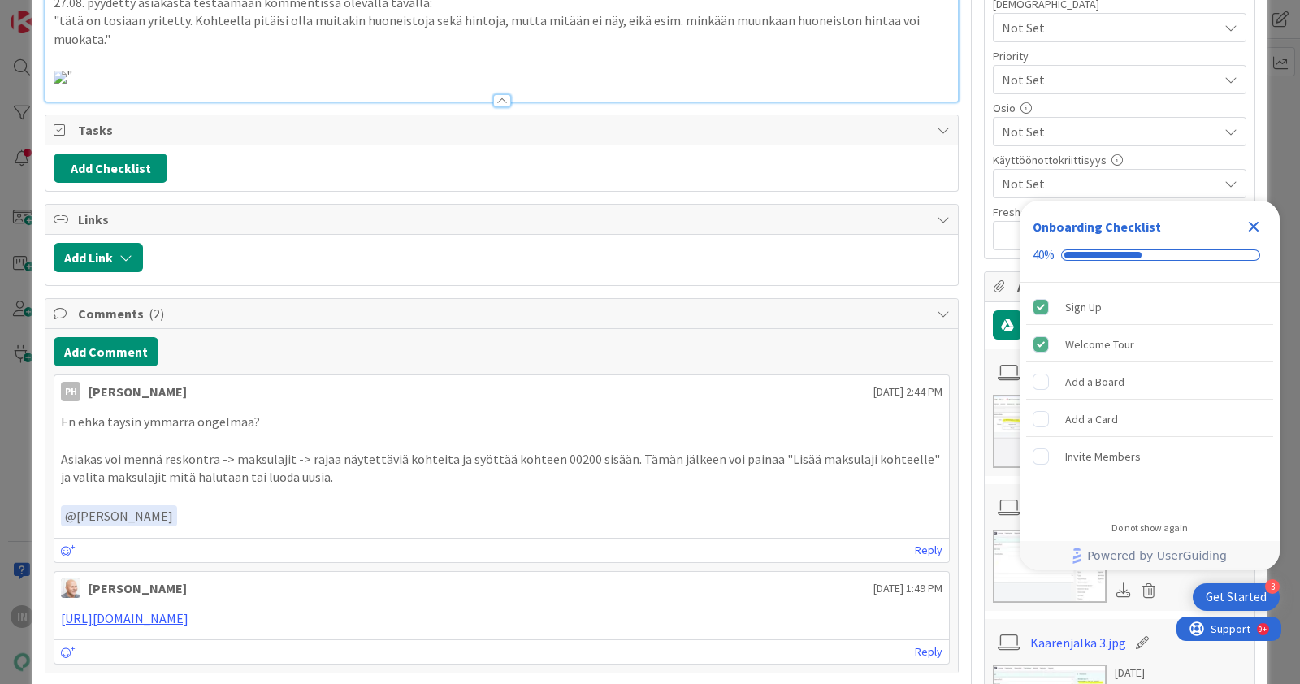 The width and height of the screenshot is (1300, 684). What do you see at coordinates (98, 258) in the screenshot?
I see `button: Add Link` at bounding box center [98, 258].